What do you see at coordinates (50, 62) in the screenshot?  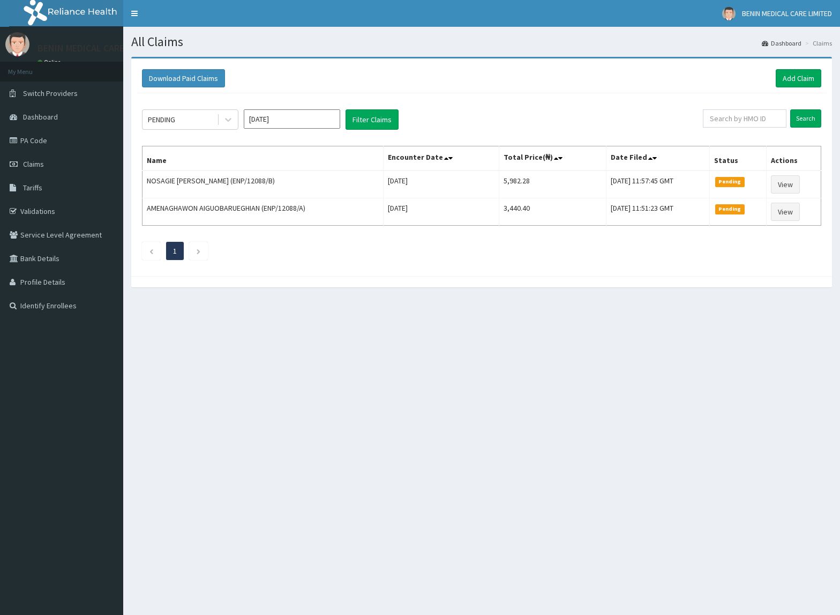 I see `a: Online` at bounding box center [50, 62].